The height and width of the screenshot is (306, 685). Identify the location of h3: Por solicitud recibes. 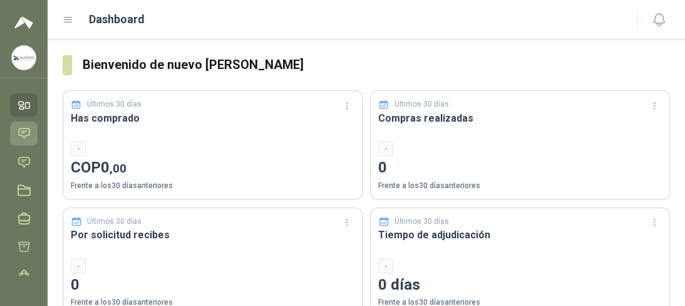
(212, 234).